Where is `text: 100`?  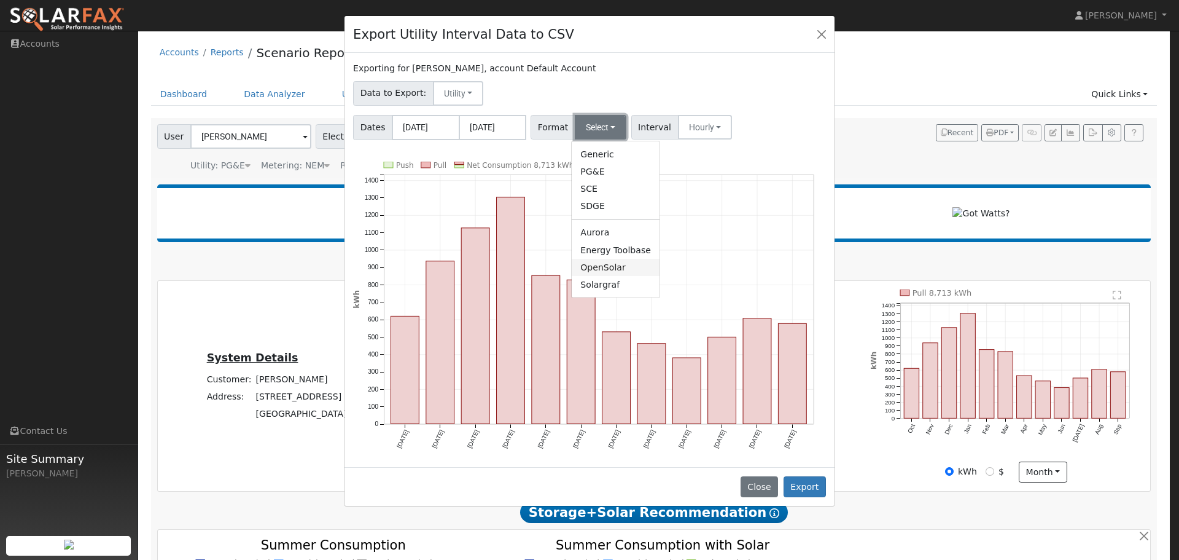
text: 100 is located at coordinates (373, 406).